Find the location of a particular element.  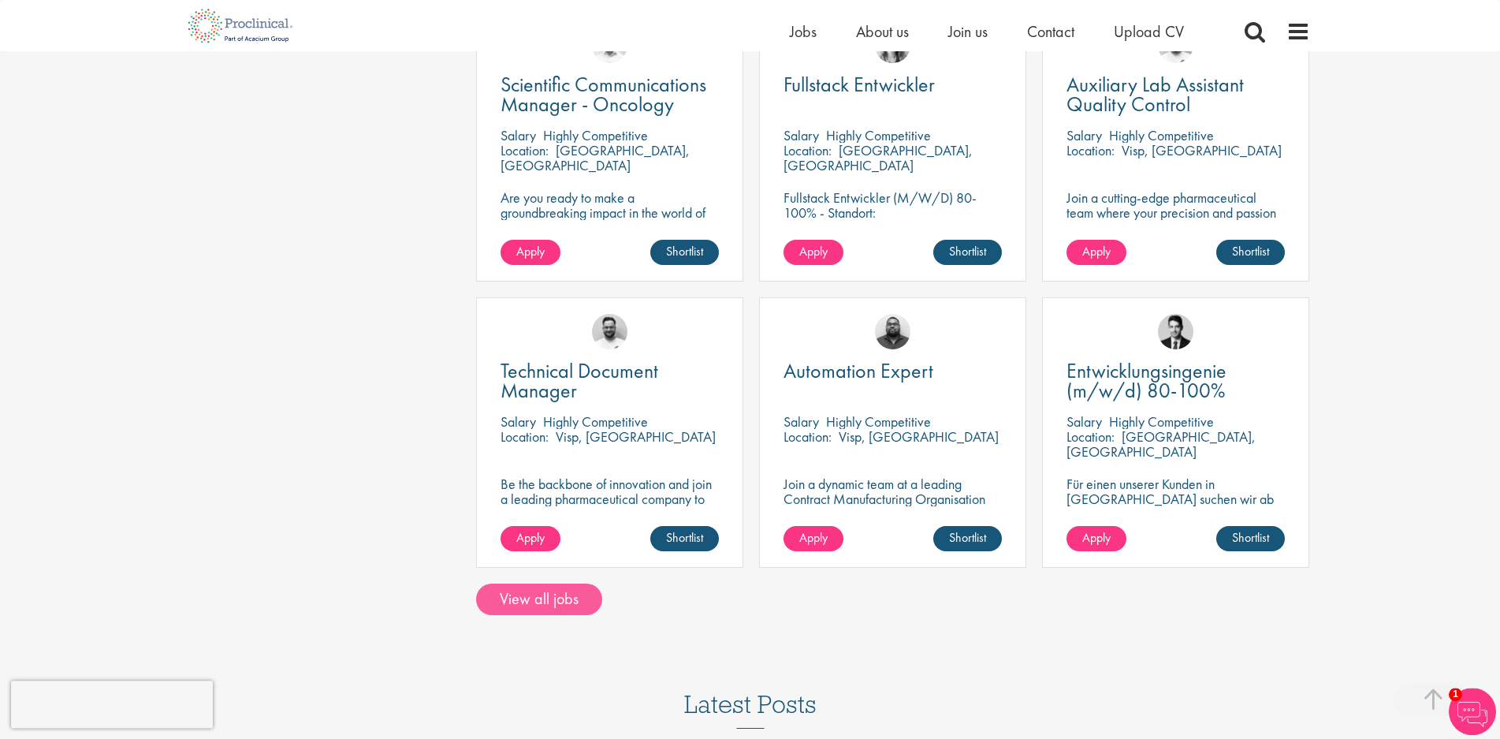

p: Are you ready to make a groundbreaking impact in the world of biotechnology? Join a growing compa... is located at coordinates (609, 227).